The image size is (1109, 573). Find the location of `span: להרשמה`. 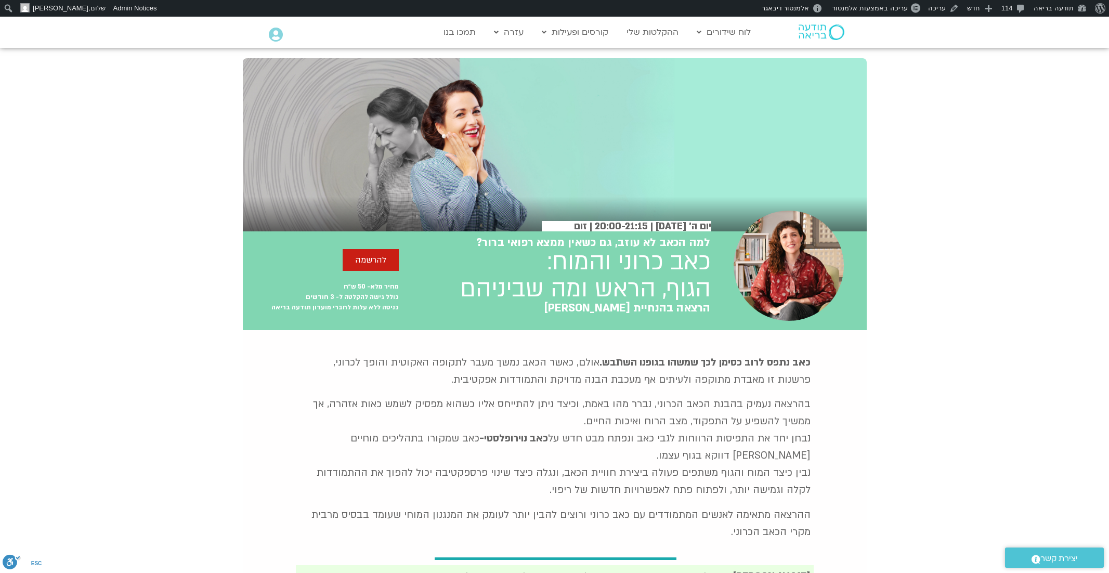

span: להרשמה is located at coordinates (371, 260).